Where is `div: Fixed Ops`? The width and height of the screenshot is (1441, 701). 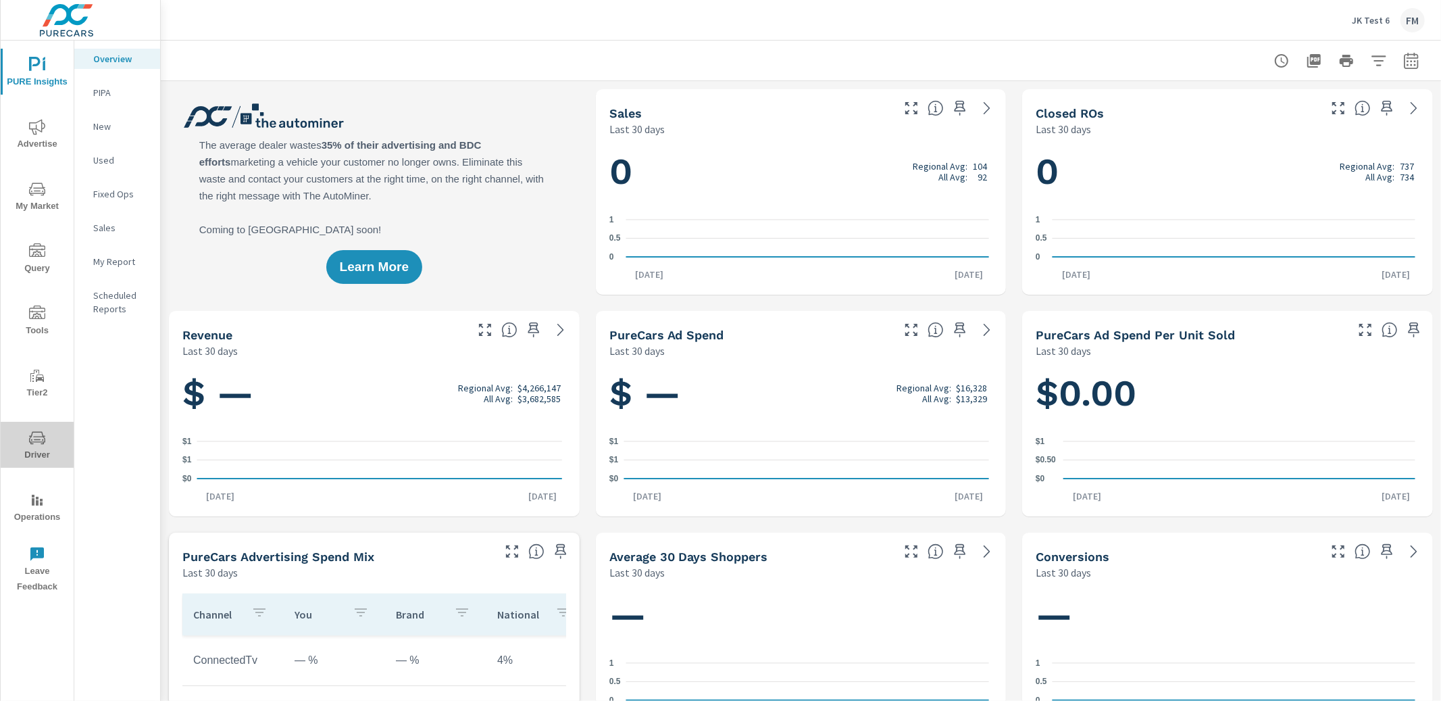
div: Fixed Ops is located at coordinates (117, 194).